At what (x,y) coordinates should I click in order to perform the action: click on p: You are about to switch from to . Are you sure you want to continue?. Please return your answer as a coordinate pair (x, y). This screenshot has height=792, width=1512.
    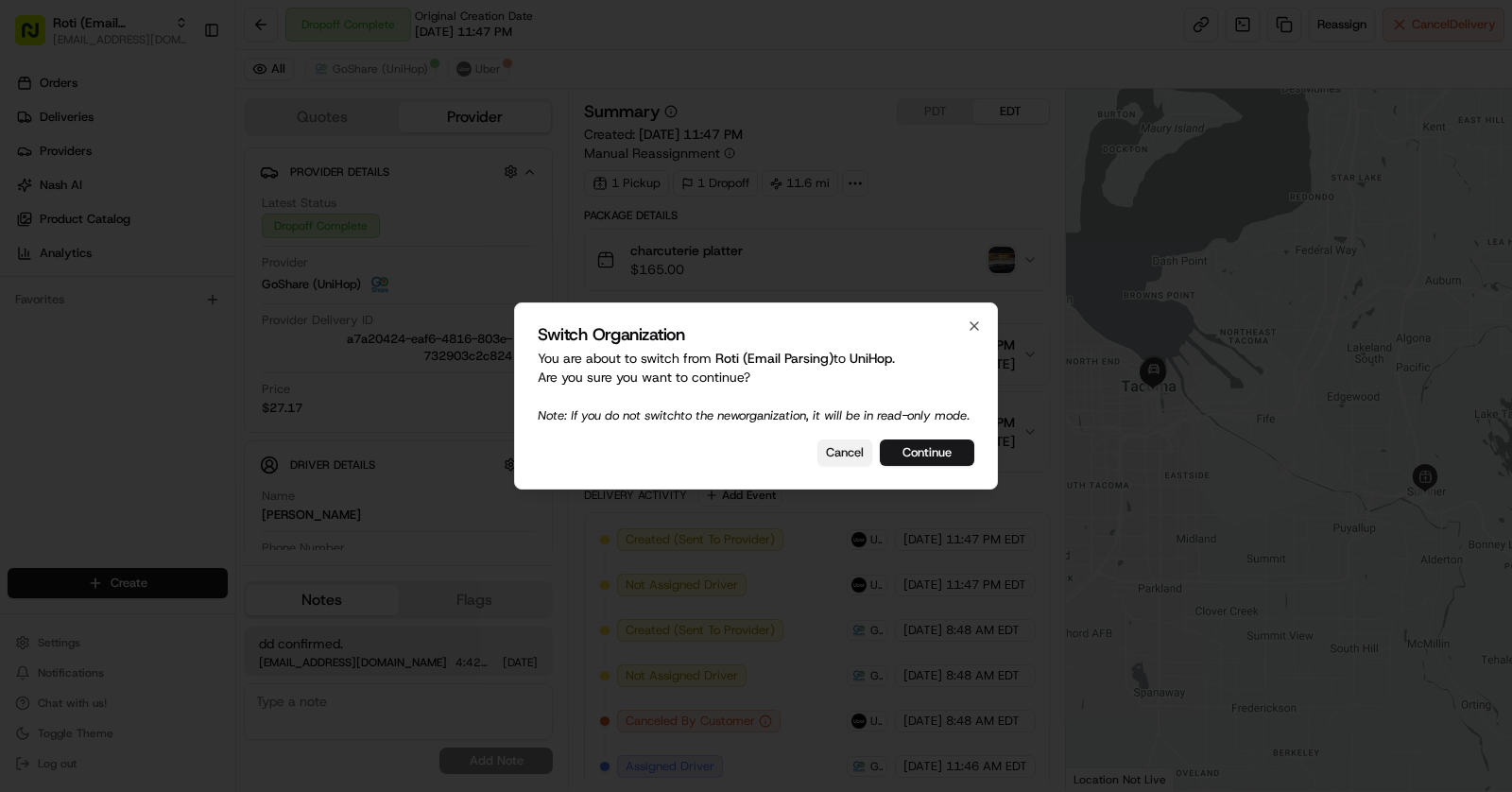
    Looking at the image, I should click on (756, 387).